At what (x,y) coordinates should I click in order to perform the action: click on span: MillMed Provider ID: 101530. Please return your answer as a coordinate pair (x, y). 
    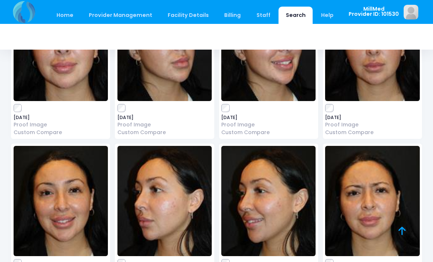
    Looking at the image, I should click on (374, 11).